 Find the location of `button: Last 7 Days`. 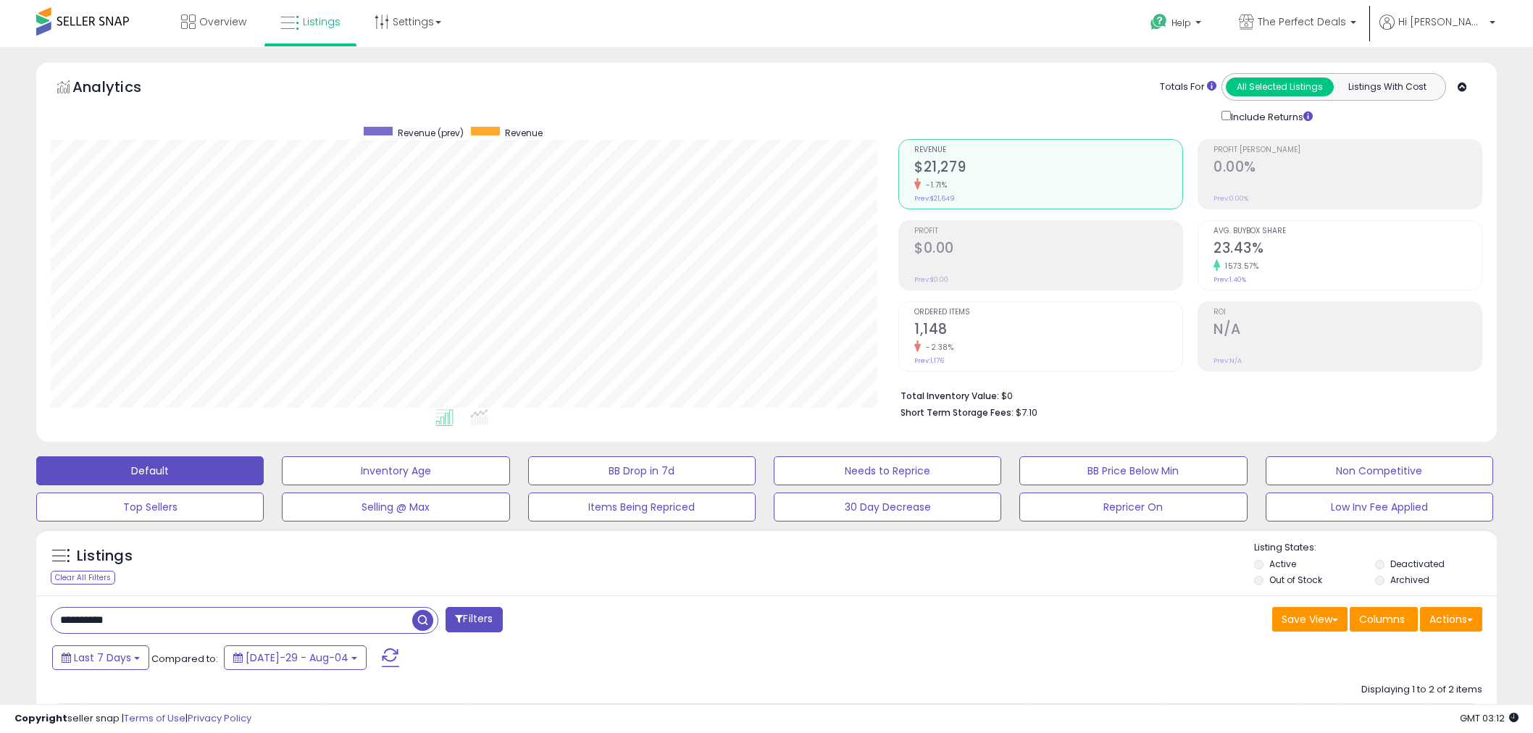

button: Last 7 Days is located at coordinates (101, 658).